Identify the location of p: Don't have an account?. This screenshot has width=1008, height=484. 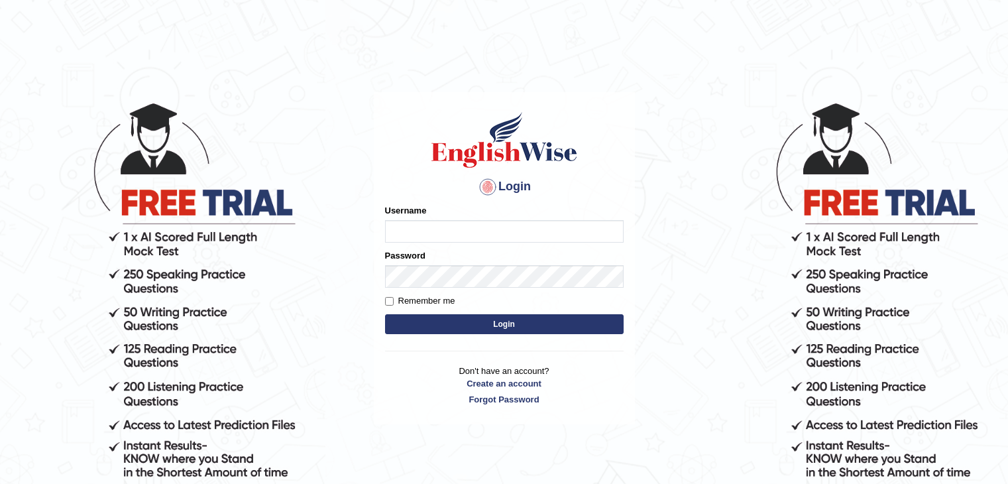
(504, 385).